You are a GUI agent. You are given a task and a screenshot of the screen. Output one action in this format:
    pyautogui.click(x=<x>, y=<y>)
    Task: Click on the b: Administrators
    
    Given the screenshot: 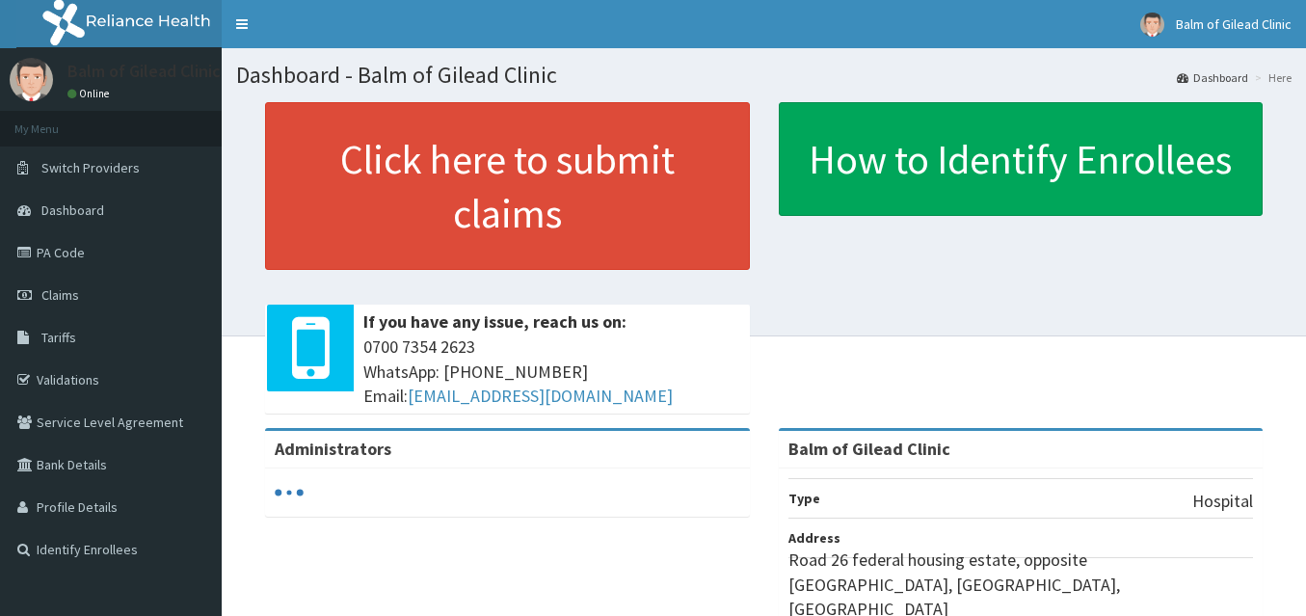 What is the action you would take?
    pyautogui.click(x=333, y=448)
    